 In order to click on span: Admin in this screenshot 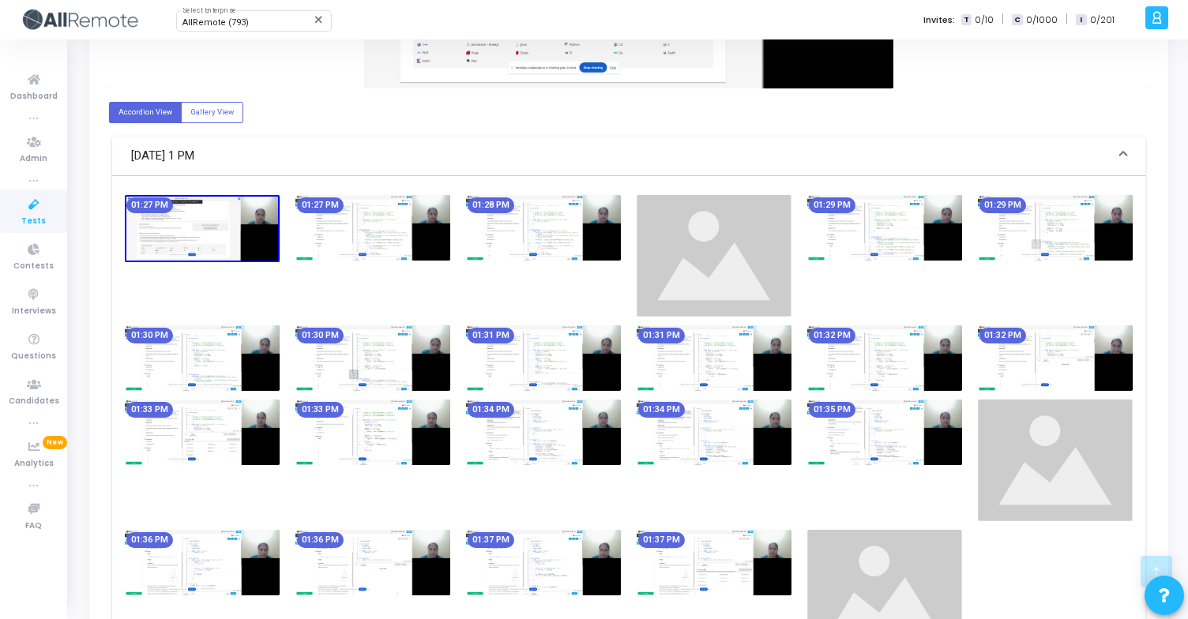, I will do `click(33, 159)`.